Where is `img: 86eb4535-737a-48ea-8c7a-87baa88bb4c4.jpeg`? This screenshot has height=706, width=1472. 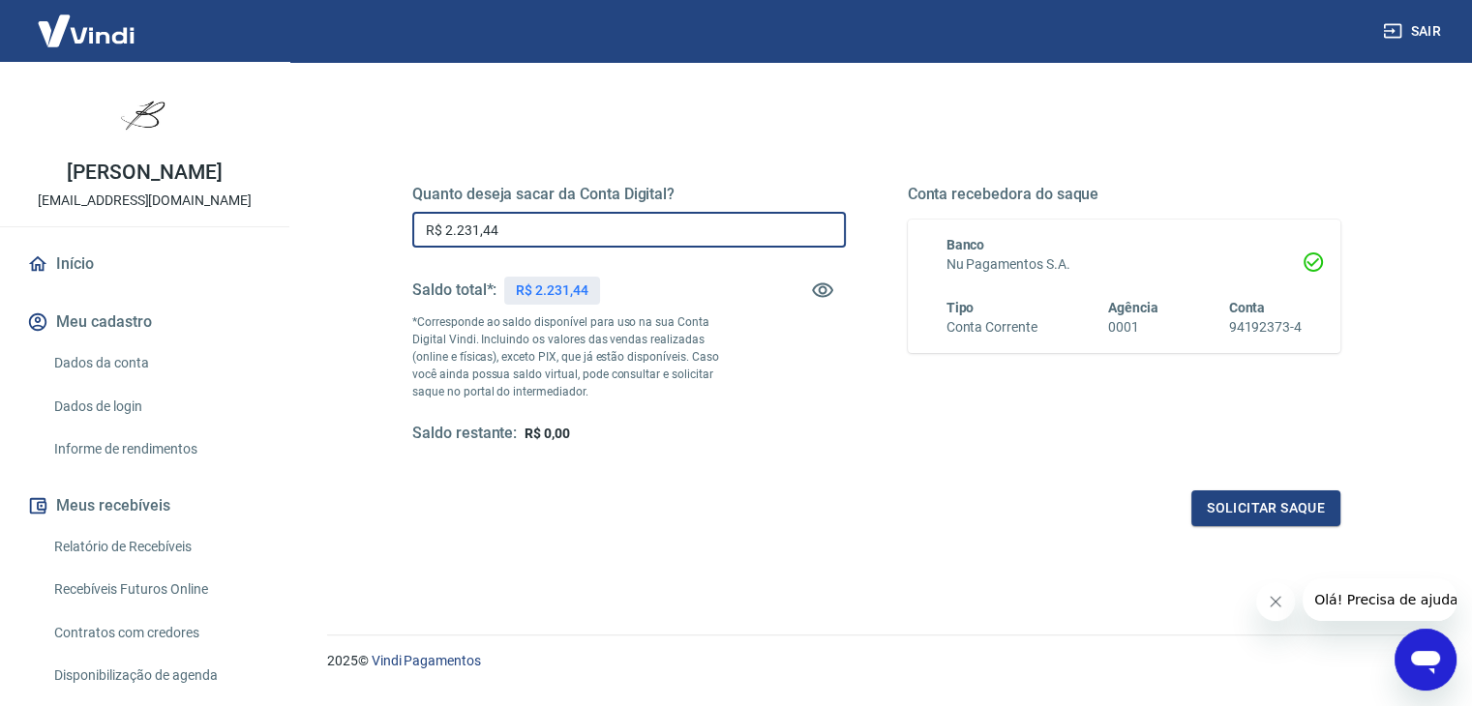 img: 86eb4535-737a-48ea-8c7a-87baa88bb4c4.jpeg is located at coordinates (145, 116).